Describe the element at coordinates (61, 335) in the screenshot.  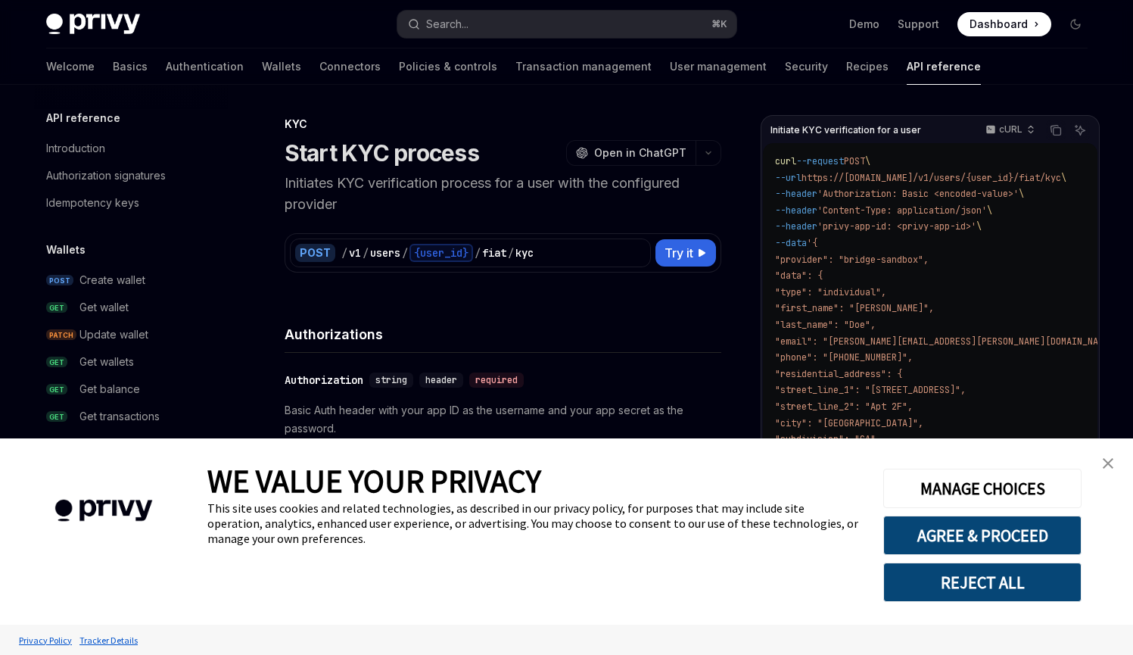
I see `span: PATCH` at that location.